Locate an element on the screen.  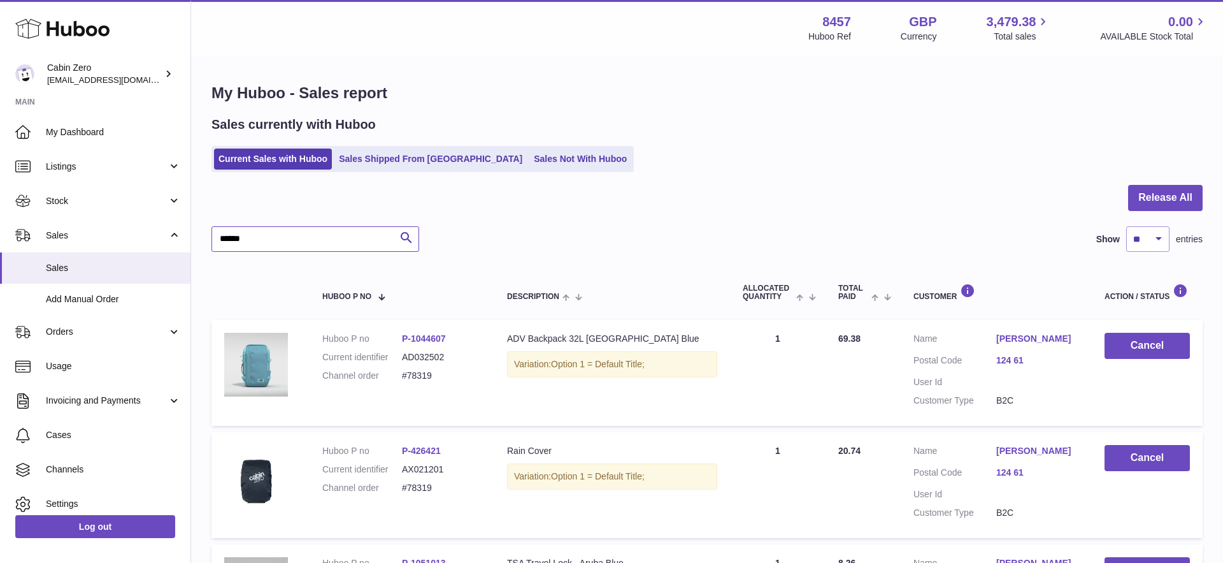
span: ALLOCATED Quantity is located at coordinates (768, 292).